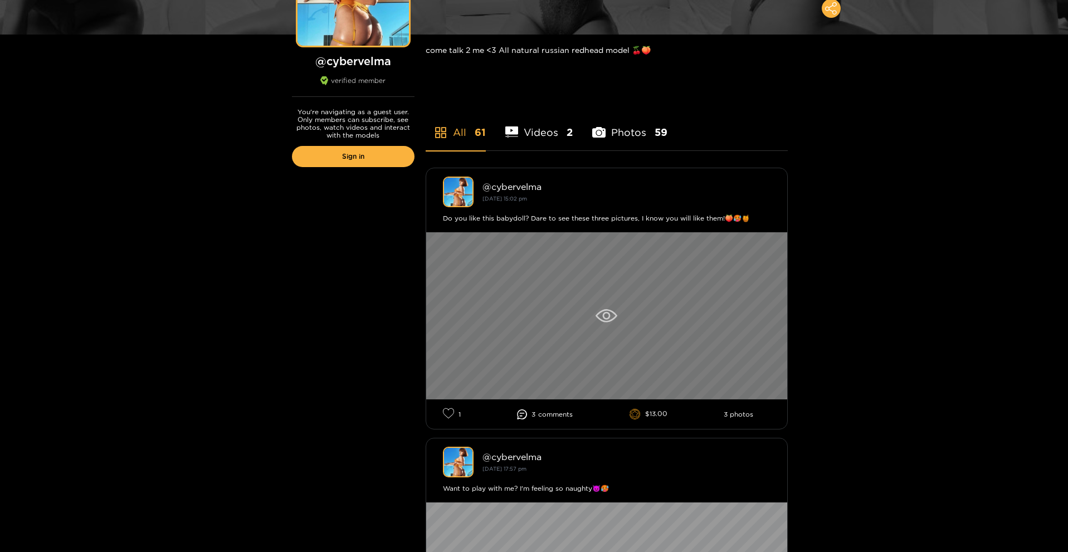  I want to click on a: Sign in, so click(353, 157).